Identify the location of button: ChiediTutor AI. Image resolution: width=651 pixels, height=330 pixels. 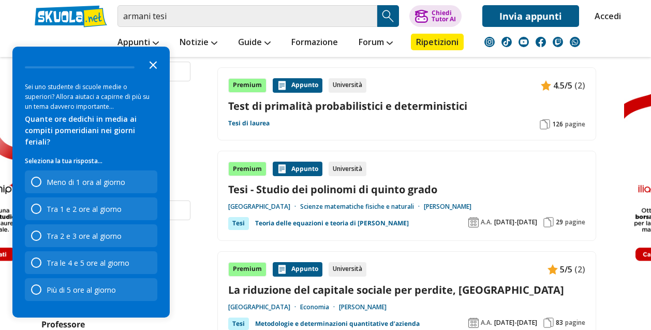
(435, 16).